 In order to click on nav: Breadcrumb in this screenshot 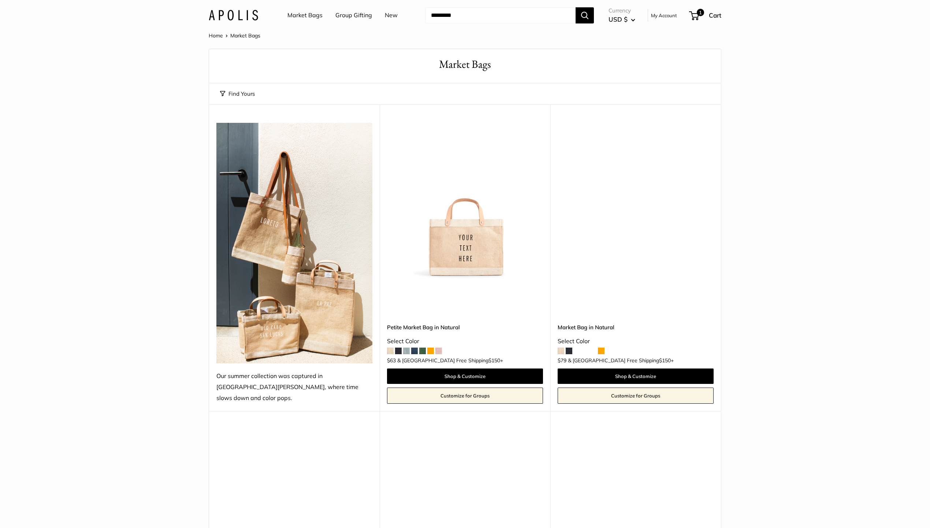, I will do `click(234, 36)`.